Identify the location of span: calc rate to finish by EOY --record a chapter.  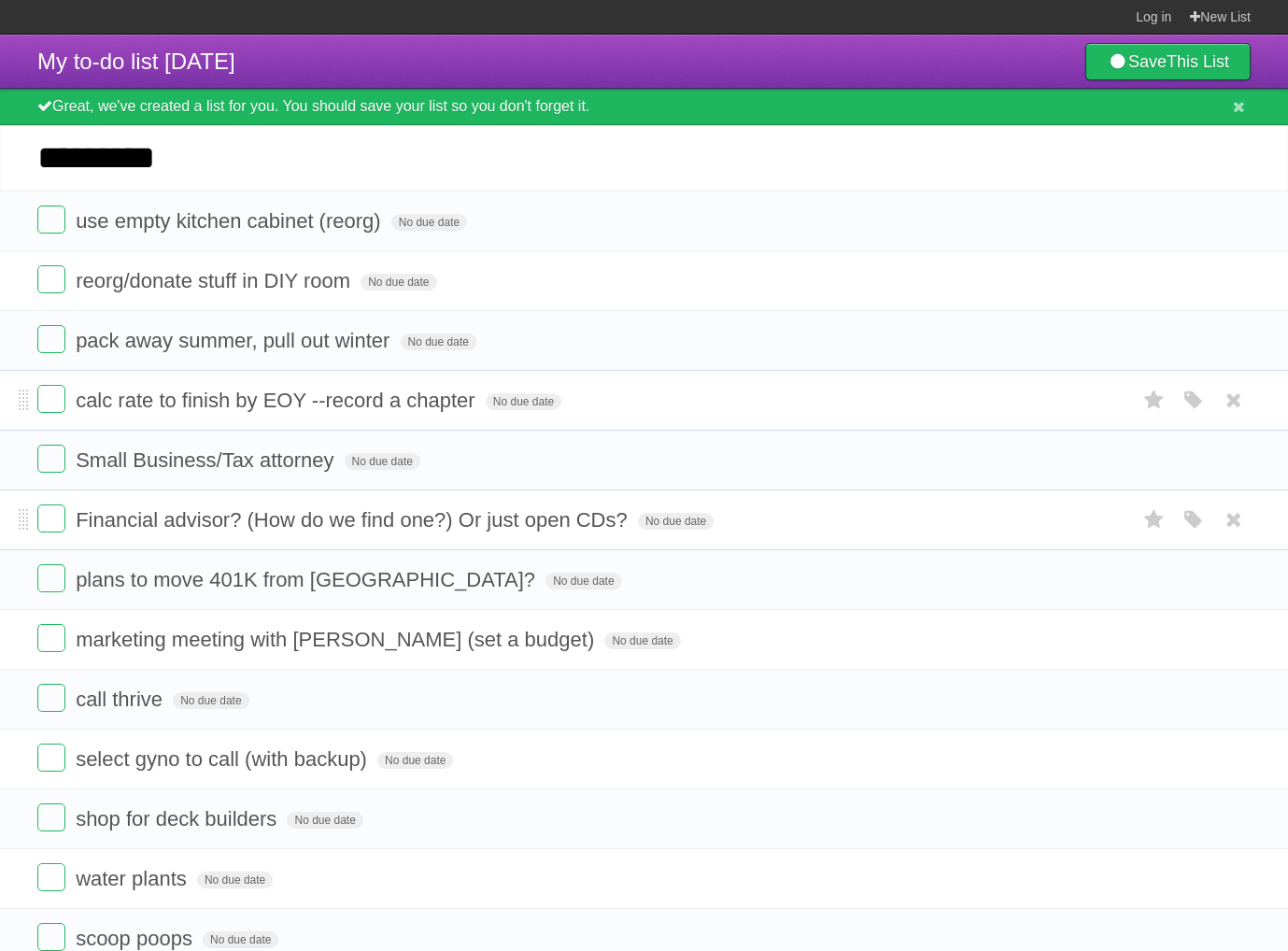
(278, 400).